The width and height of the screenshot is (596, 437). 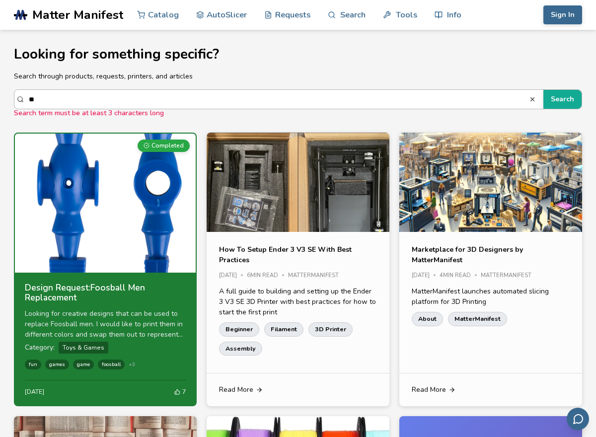 I want to click on a: Assembly, so click(x=240, y=348).